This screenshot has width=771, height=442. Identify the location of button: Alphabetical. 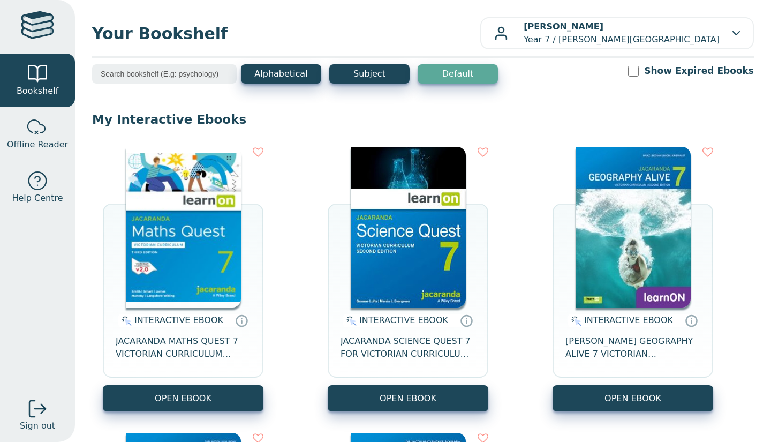
(281, 74).